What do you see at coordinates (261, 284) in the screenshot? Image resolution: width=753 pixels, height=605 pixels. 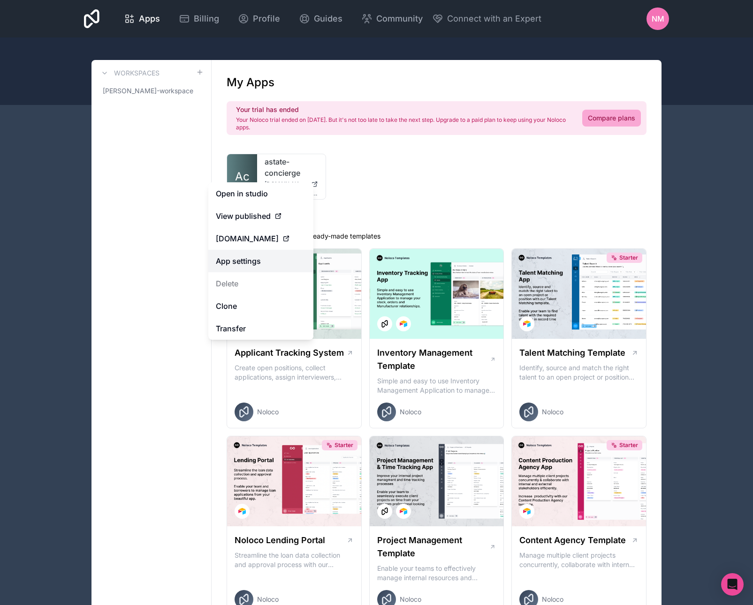 I see `button: Delete` at bounding box center [261, 284].